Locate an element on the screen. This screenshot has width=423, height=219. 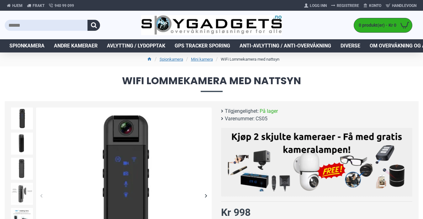
div: Next slide is located at coordinates (206, 195).